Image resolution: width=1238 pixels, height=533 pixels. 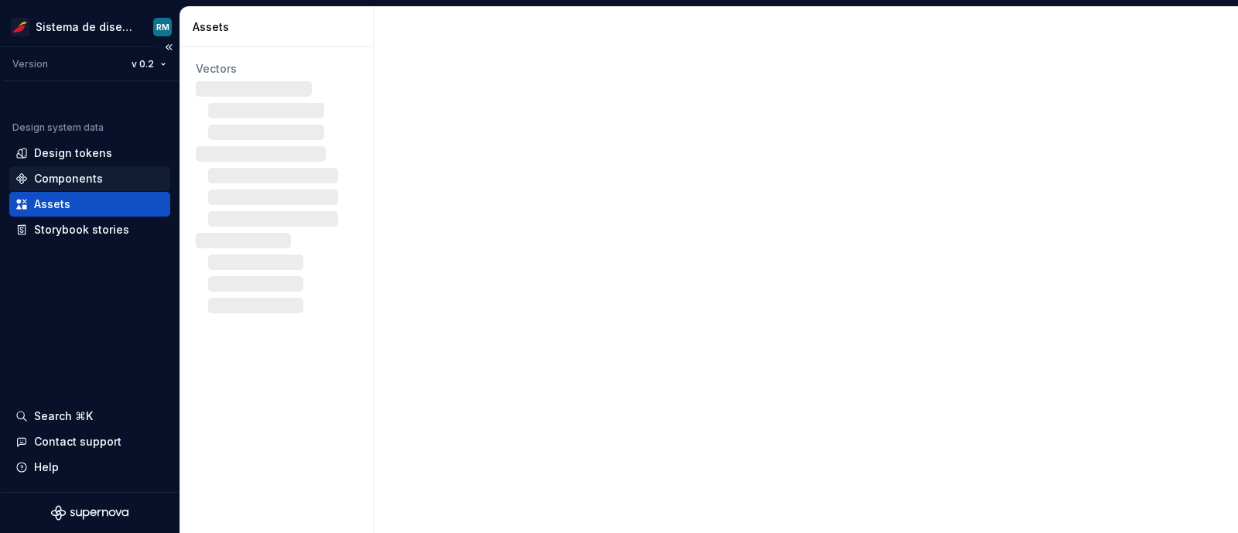 What do you see at coordinates (90, 467) in the screenshot?
I see `button: Help` at bounding box center [90, 467].